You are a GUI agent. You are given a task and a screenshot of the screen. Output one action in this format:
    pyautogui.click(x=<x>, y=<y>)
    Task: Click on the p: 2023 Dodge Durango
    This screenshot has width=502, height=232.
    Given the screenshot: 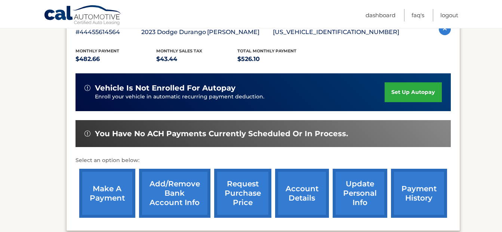 What is the action you would take?
    pyautogui.click(x=174, y=32)
    